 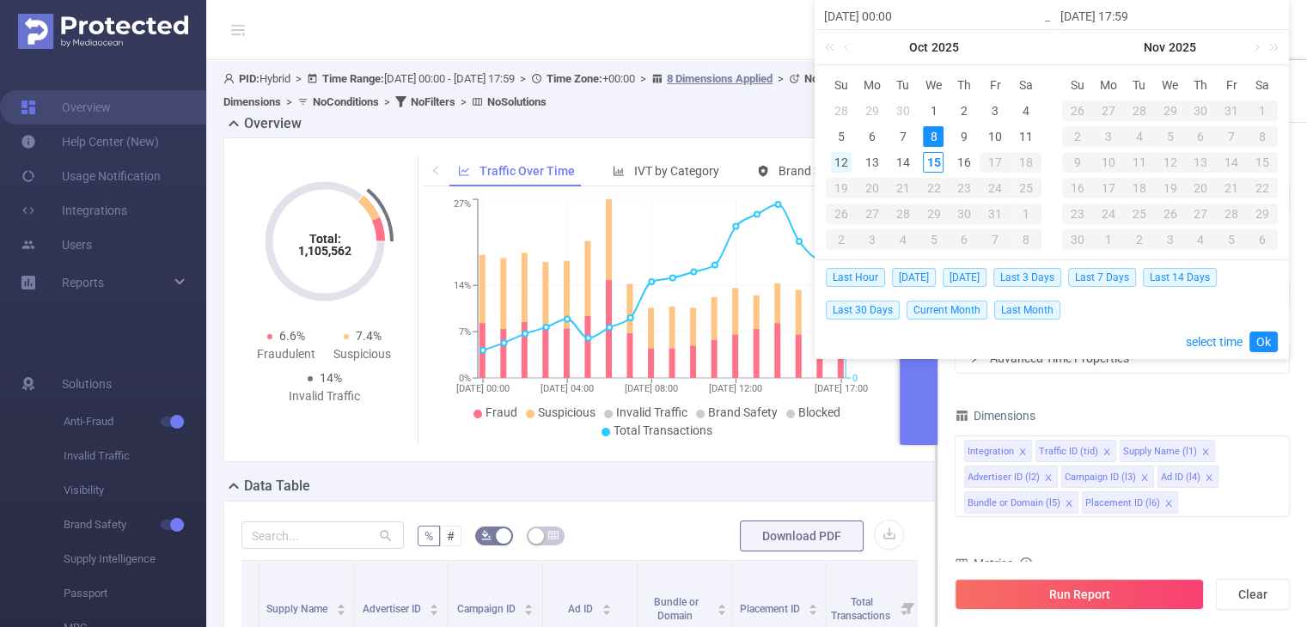 What do you see at coordinates (1130, 503) in the screenshot?
I see `li: Placement ID (l6)` at bounding box center [1130, 503].